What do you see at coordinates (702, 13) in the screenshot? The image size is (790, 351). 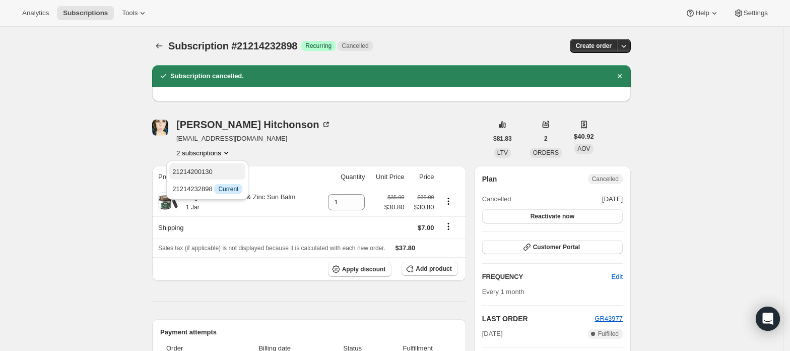 I see `button: Help` at bounding box center [702, 13].